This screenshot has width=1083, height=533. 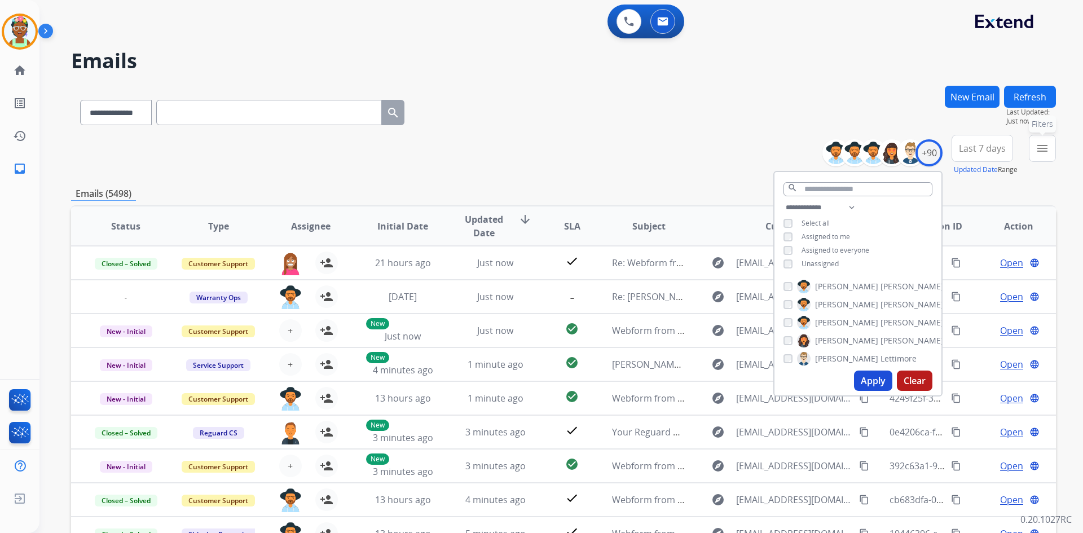 I want to click on span: Type, so click(x=218, y=226).